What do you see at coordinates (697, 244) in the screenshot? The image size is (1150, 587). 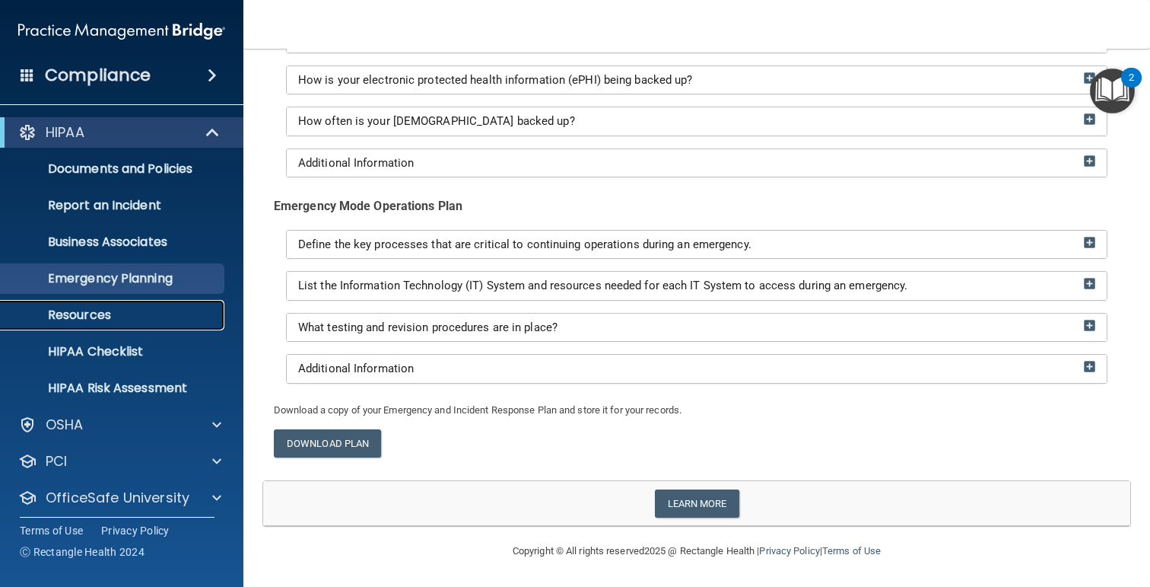 I see `a: Define the key processes that are critical to continuing operations during an emergency.` at bounding box center [697, 244].